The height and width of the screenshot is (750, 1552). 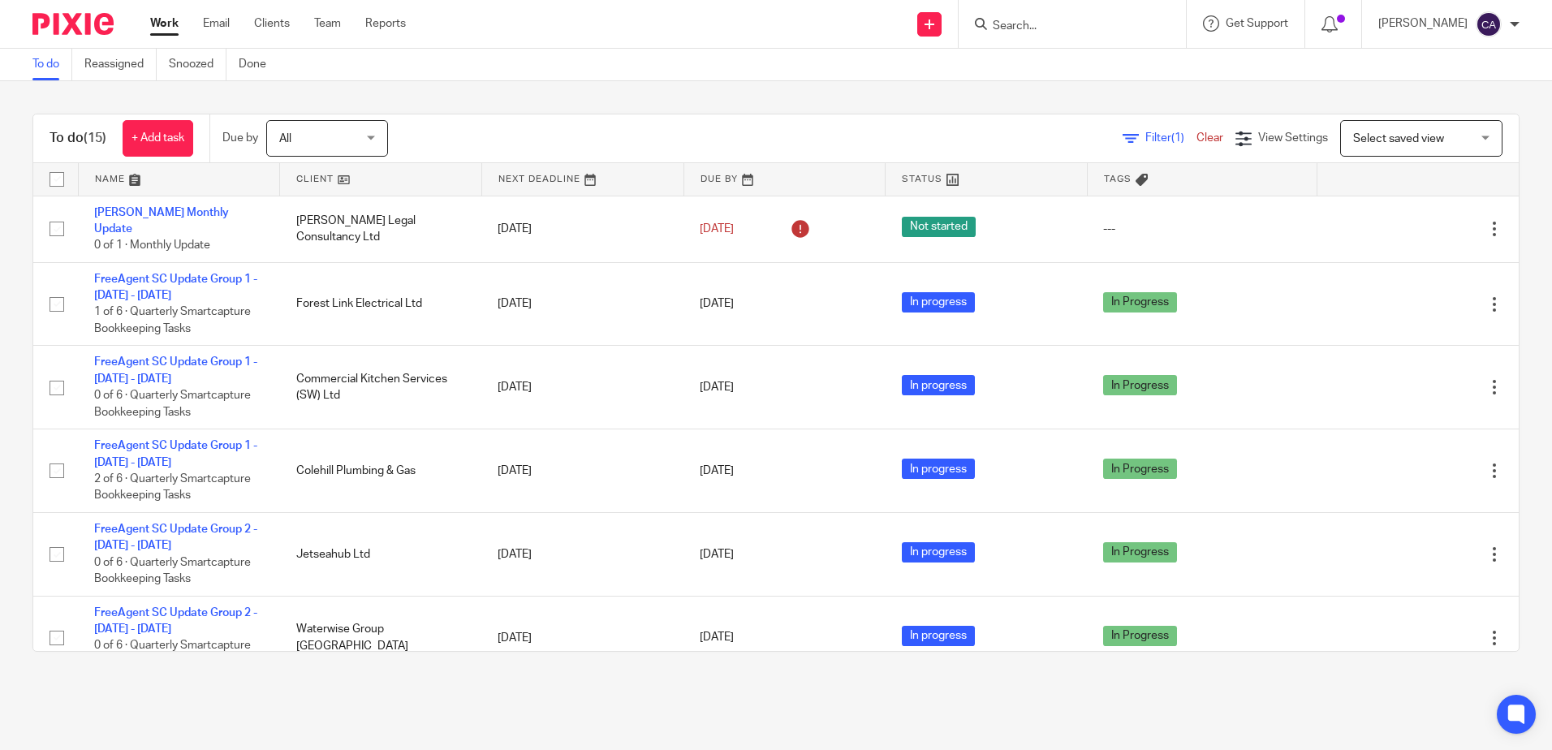 What do you see at coordinates (52, 64) in the screenshot?
I see `a: To do` at bounding box center [52, 64].